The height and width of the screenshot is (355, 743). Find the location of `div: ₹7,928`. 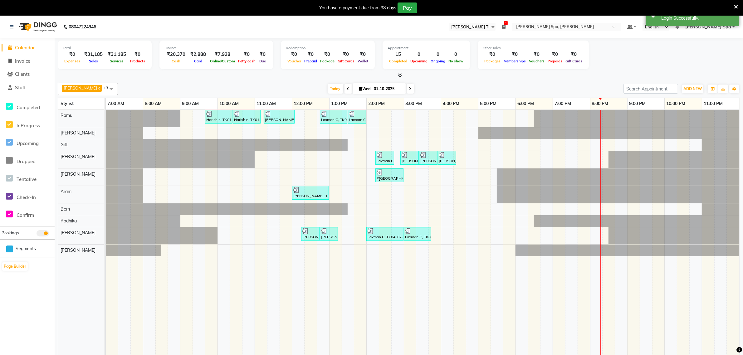

div: ₹7,928 is located at coordinates (222, 54).